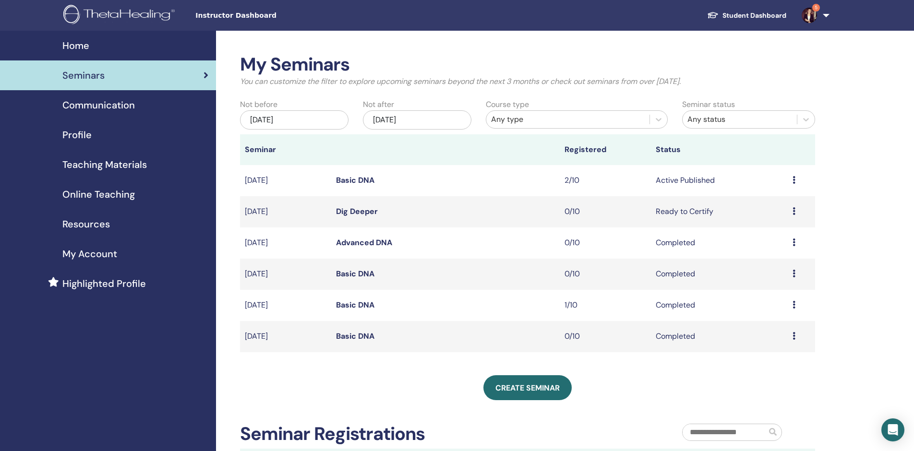 Image resolution: width=914 pixels, height=451 pixels. What do you see at coordinates (708, 105) in the screenshot?
I see `label: Seminar status` at bounding box center [708, 105].